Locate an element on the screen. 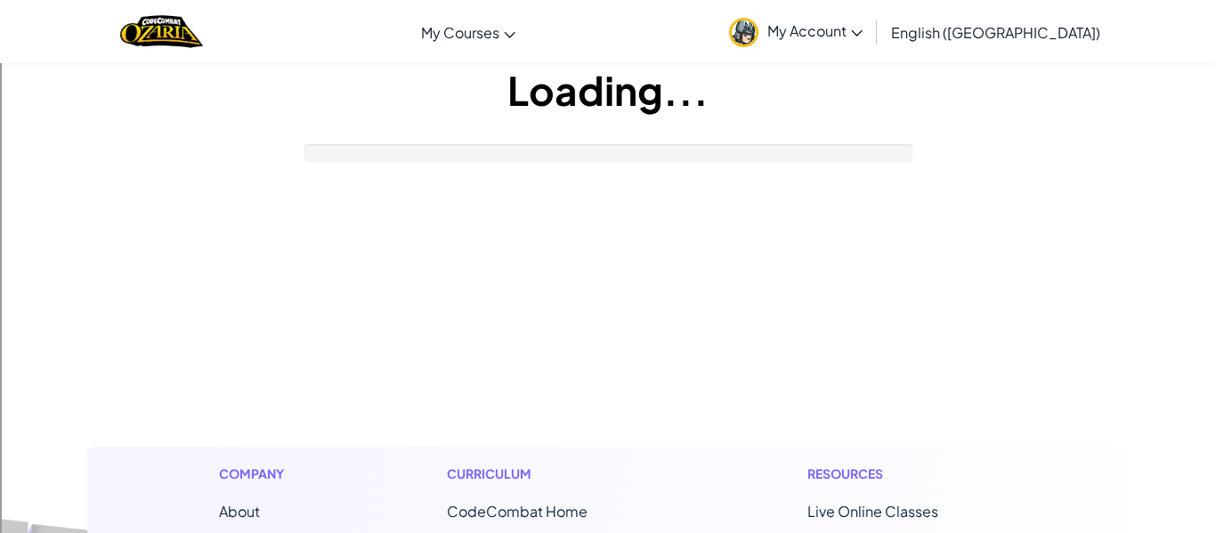 This screenshot has width=1216, height=533. a: My Account is located at coordinates (796, 31).